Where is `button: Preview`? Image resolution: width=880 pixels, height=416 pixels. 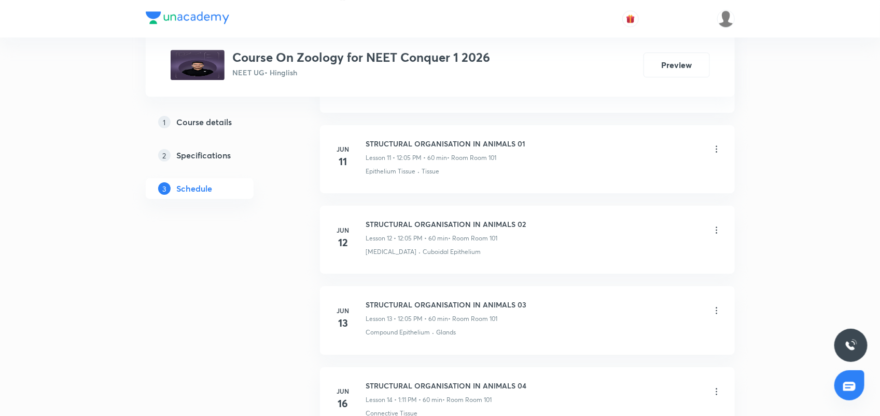
button: Preview is located at coordinates (677, 65).